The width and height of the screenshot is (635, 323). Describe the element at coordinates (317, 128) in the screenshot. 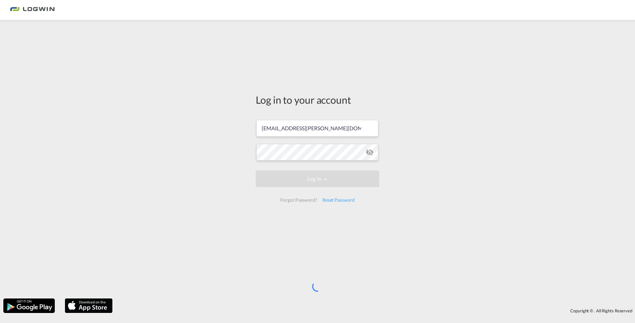

I see `input: Enter email/phone number` at that location.